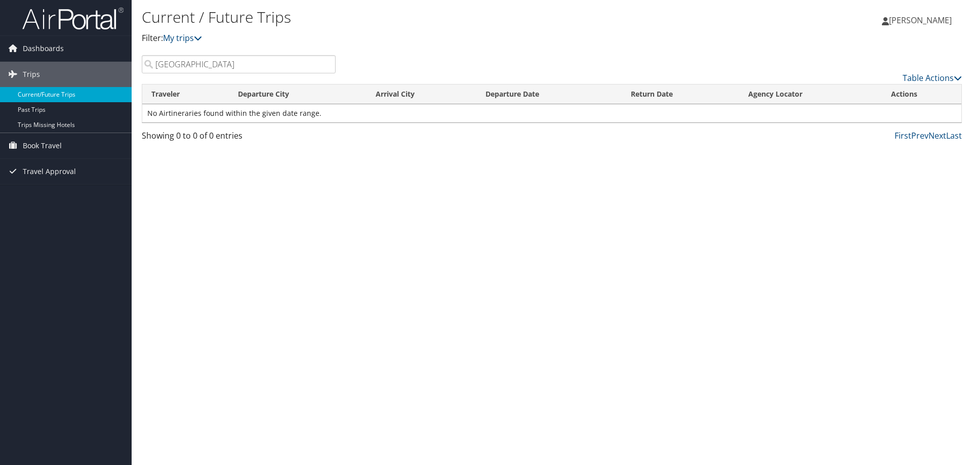 The height and width of the screenshot is (465, 972). What do you see at coordinates (49, 172) in the screenshot?
I see `span: Travel Approval` at bounding box center [49, 172].